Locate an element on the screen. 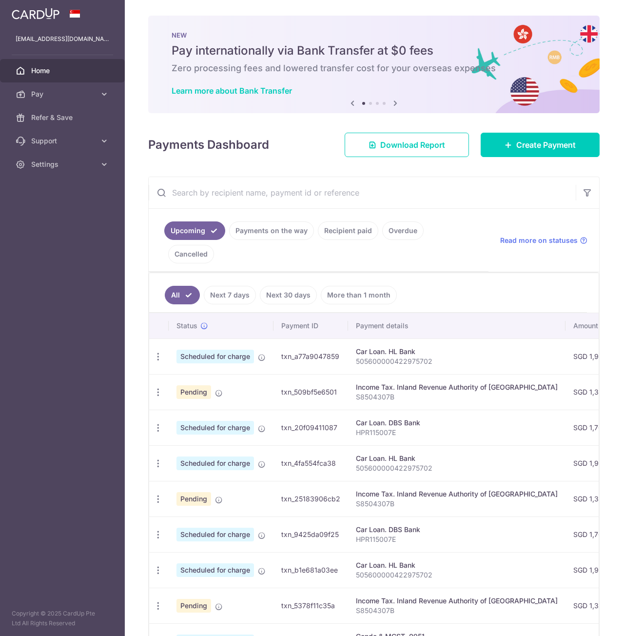  a: Next 30 days is located at coordinates (288, 295).